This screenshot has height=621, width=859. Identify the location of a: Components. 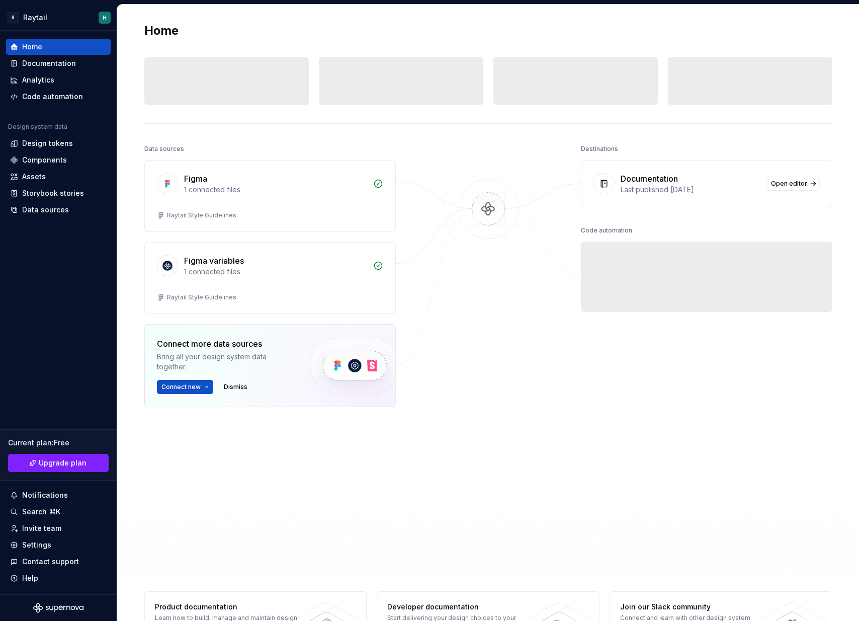
(58, 160).